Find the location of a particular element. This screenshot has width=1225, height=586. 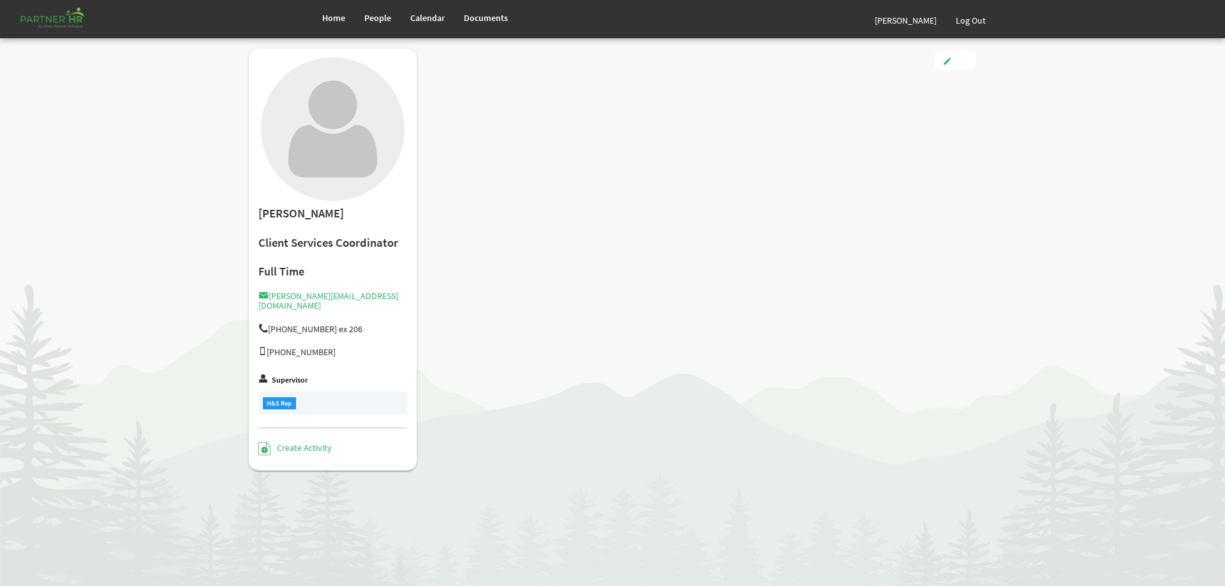

img: User with no profile picture is located at coordinates (332, 129).